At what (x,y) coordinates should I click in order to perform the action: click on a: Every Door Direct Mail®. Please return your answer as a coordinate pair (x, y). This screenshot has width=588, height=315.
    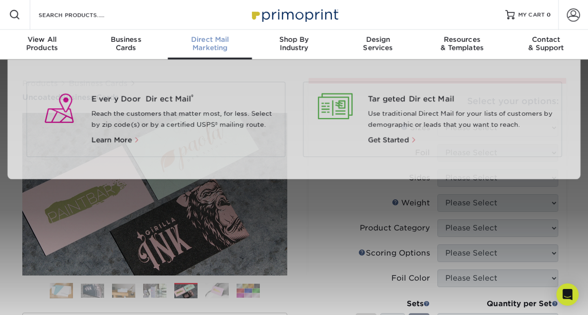
    Looking at the image, I should click on (184, 99).